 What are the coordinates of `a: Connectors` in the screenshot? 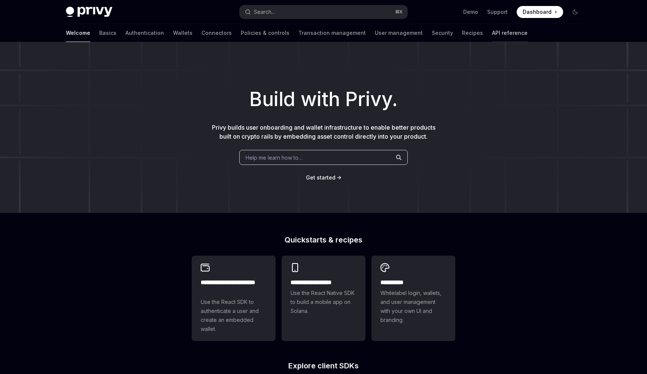 It's located at (217, 33).